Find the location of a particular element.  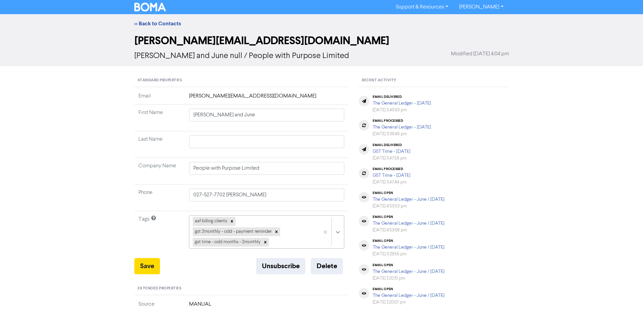

img: BOMA Logo is located at coordinates (150, 7).